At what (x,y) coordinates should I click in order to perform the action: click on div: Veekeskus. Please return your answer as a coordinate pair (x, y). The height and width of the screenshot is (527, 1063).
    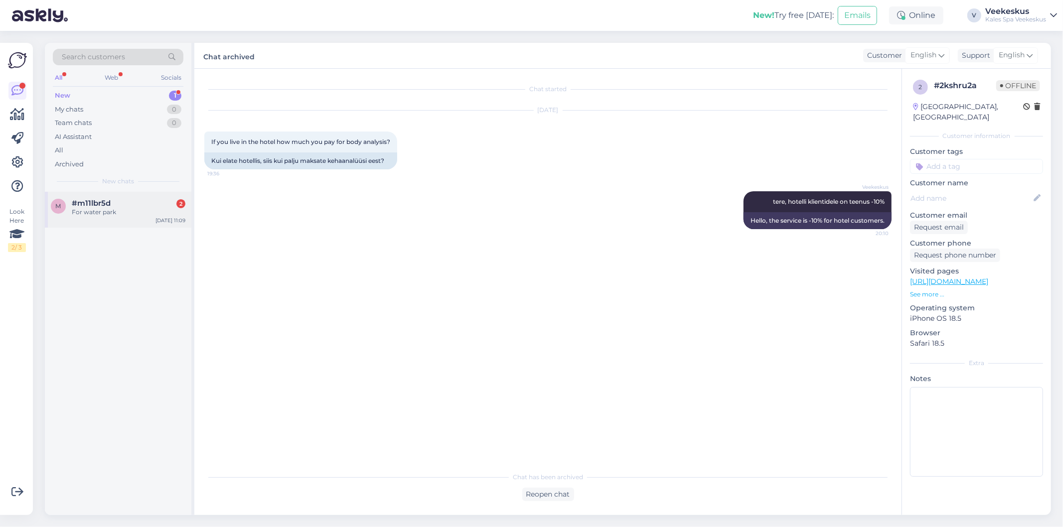
    Looking at the image, I should click on (1015, 11).